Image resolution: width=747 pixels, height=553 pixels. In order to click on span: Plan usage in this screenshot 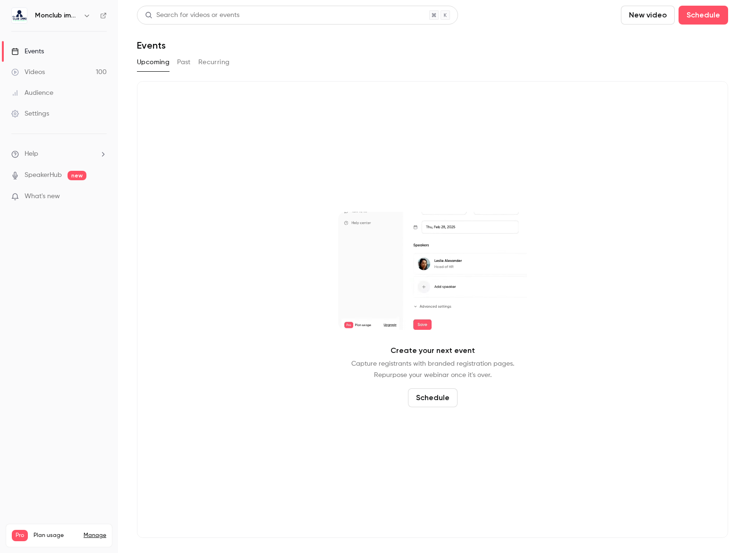, I will do `click(56, 536)`.